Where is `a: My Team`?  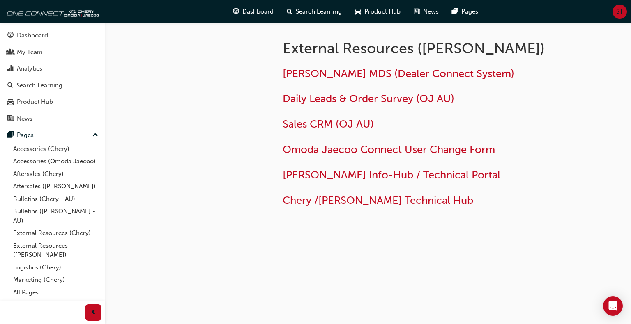 a: My Team is located at coordinates (52, 52).